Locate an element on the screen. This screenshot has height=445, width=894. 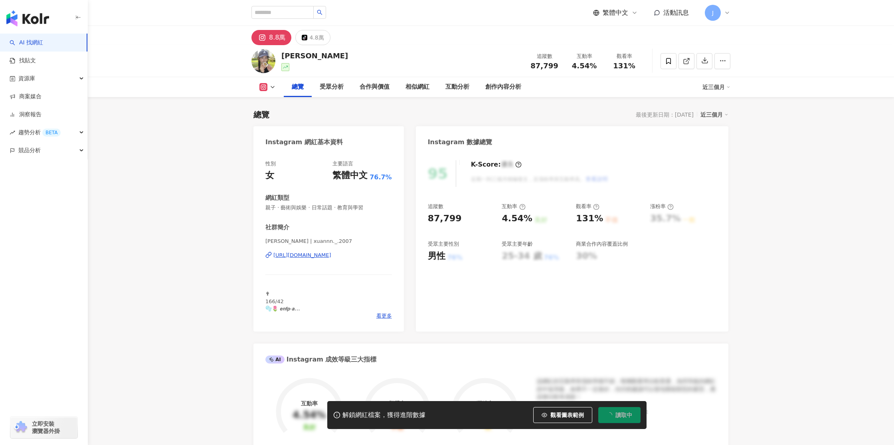
div: 解鎖網紅檔案，獲得進階數據 is located at coordinates (384, 415).